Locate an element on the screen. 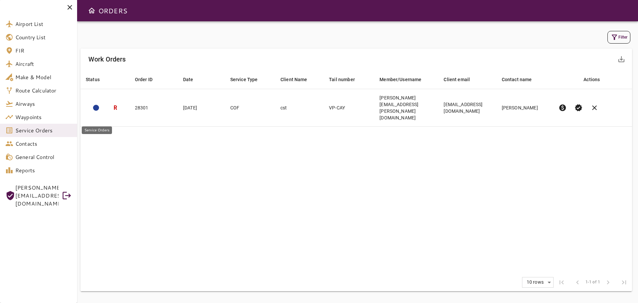 The height and width of the screenshot is (303, 638). div: ADMIN is located at coordinates (96, 108).